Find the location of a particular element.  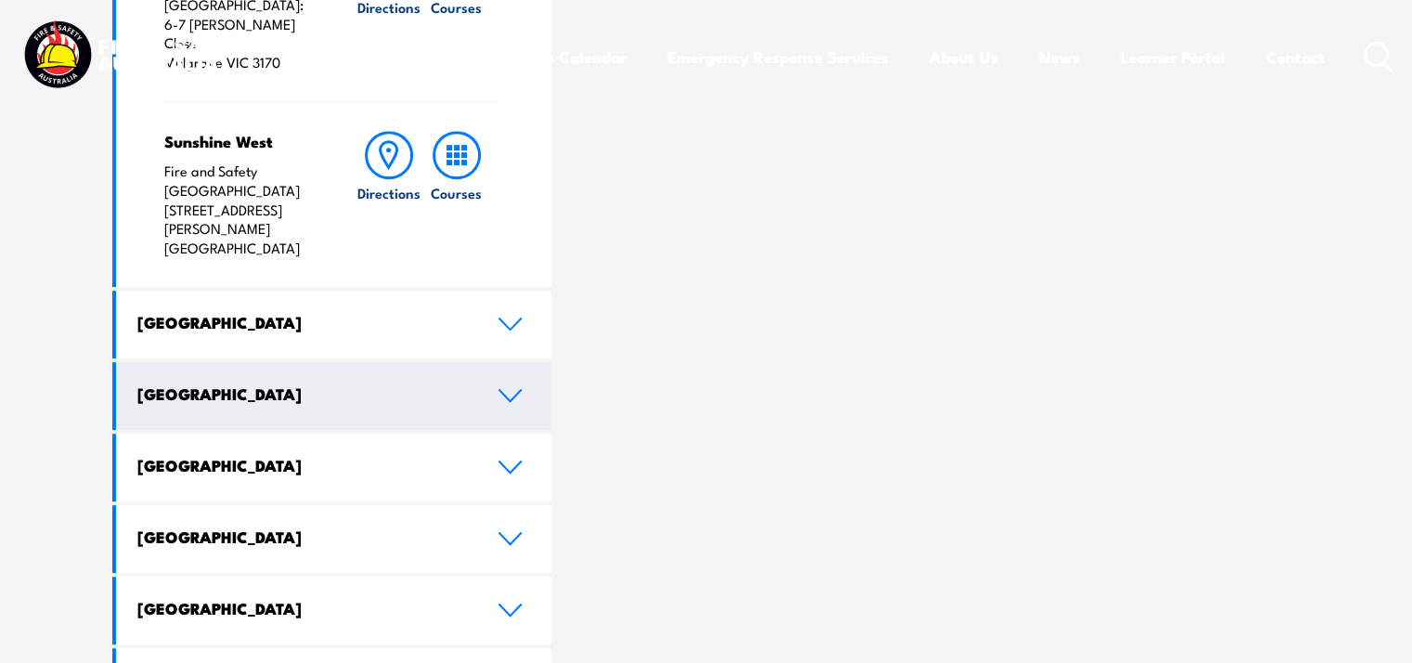

h6: Courses is located at coordinates (456, 192).